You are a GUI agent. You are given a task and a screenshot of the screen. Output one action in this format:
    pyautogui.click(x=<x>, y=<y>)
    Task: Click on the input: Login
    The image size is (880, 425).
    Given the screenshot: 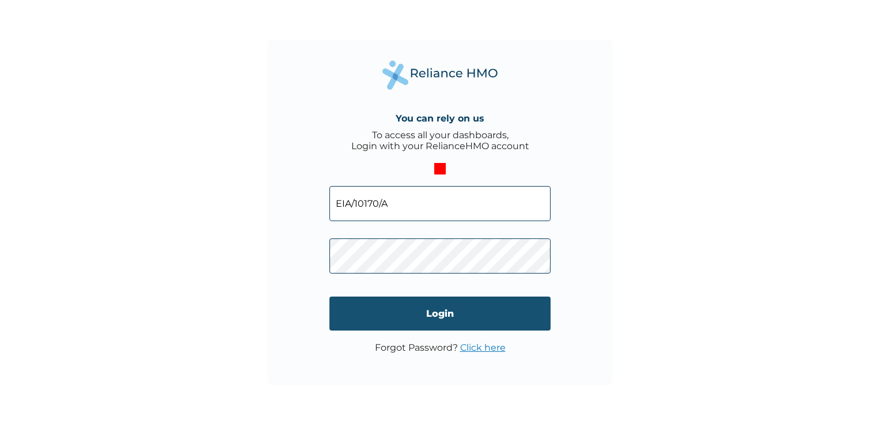 What is the action you would take?
    pyautogui.click(x=440, y=313)
    